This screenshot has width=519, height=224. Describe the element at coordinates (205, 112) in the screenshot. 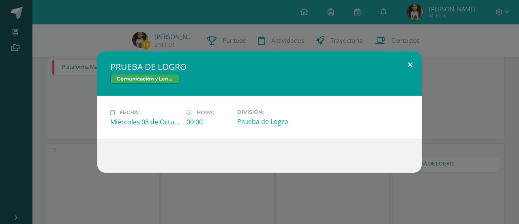

I see `span: Hora:` at that location.